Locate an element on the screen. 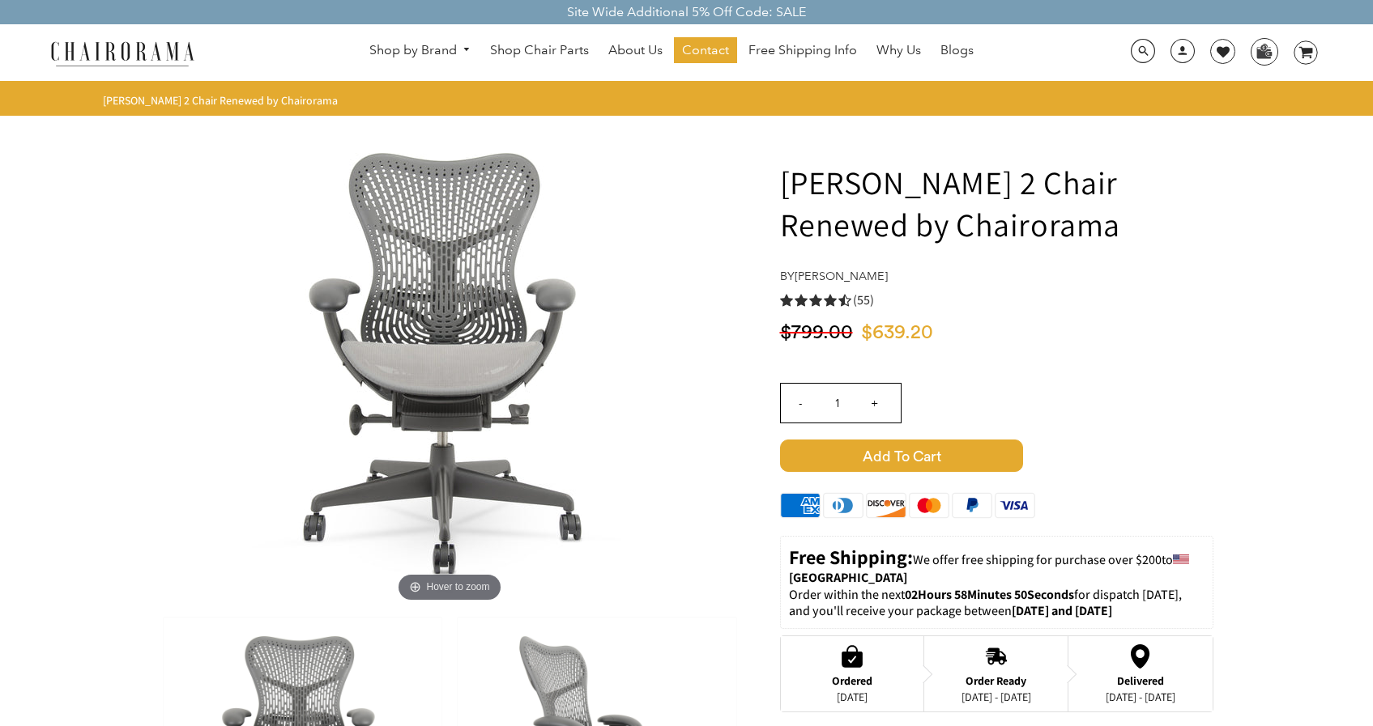 This screenshot has height=726, width=1373. img: chairorama is located at coordinates (122, 53).